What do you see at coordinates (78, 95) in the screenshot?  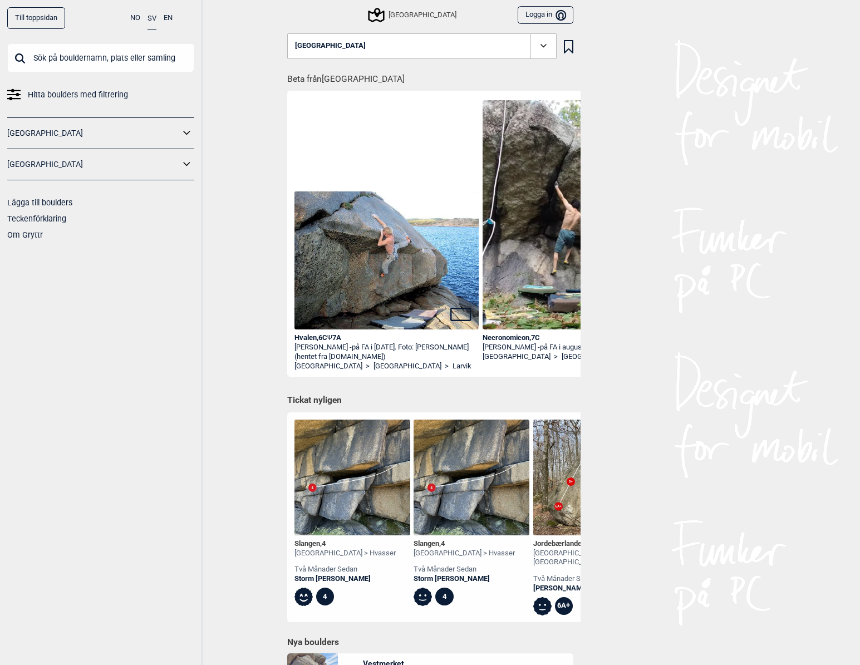 I see `span: Hitta boulders med filtrering` at bounding box center [78, 95].